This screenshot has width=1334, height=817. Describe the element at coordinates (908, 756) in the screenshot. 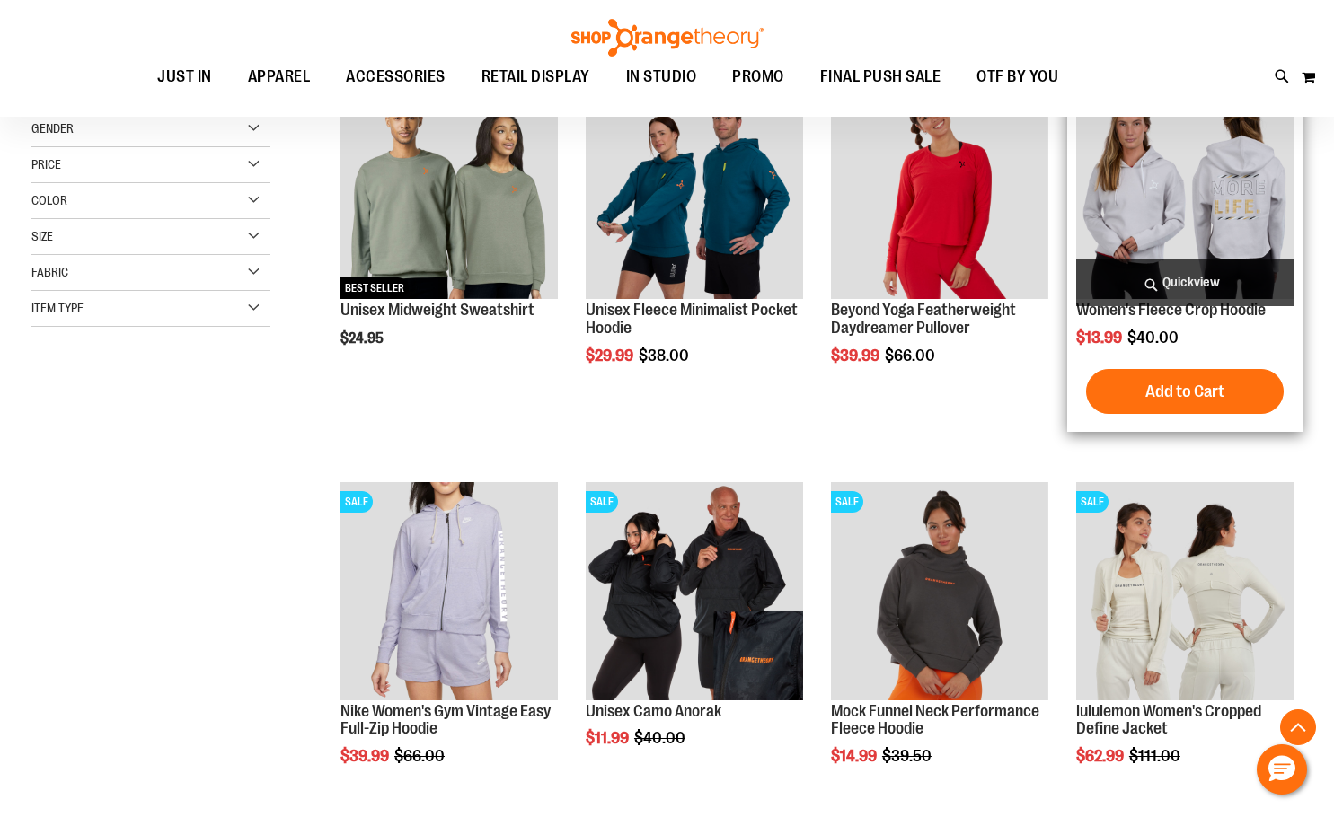

I see `span: $39.50` at that location.